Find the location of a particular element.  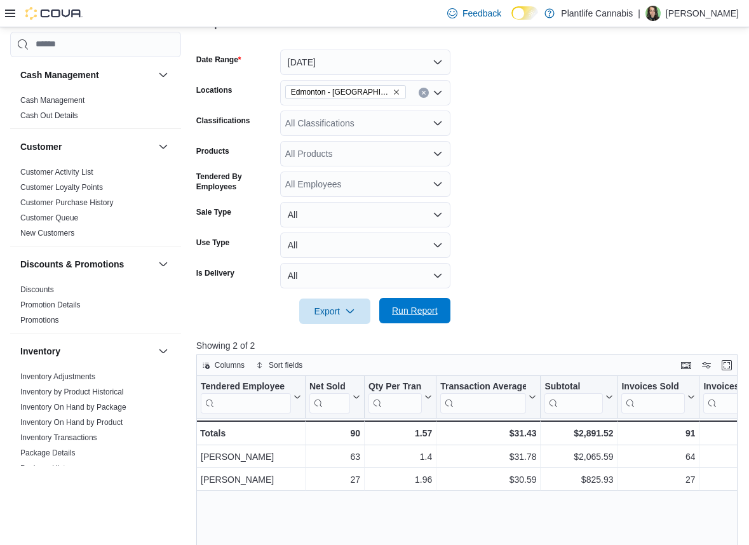

span: Inventory On Hand by Package is located at coordinates (73, 407).